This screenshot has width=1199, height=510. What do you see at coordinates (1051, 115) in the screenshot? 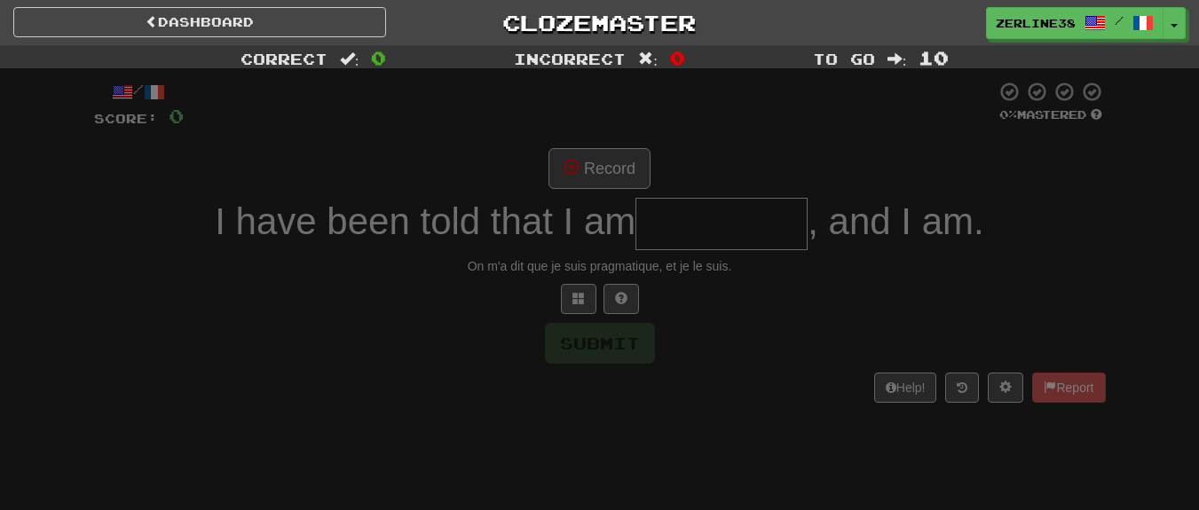
I see `div: Mastered` at bounding box center [1051, 115].